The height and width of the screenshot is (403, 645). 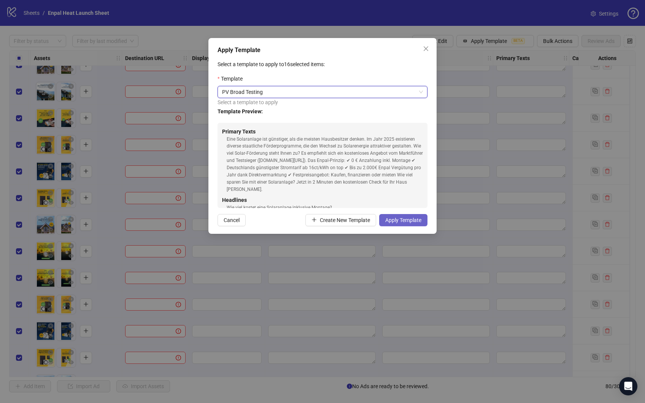 I want to click on strong: Headlines, so click(x=234, y=200).